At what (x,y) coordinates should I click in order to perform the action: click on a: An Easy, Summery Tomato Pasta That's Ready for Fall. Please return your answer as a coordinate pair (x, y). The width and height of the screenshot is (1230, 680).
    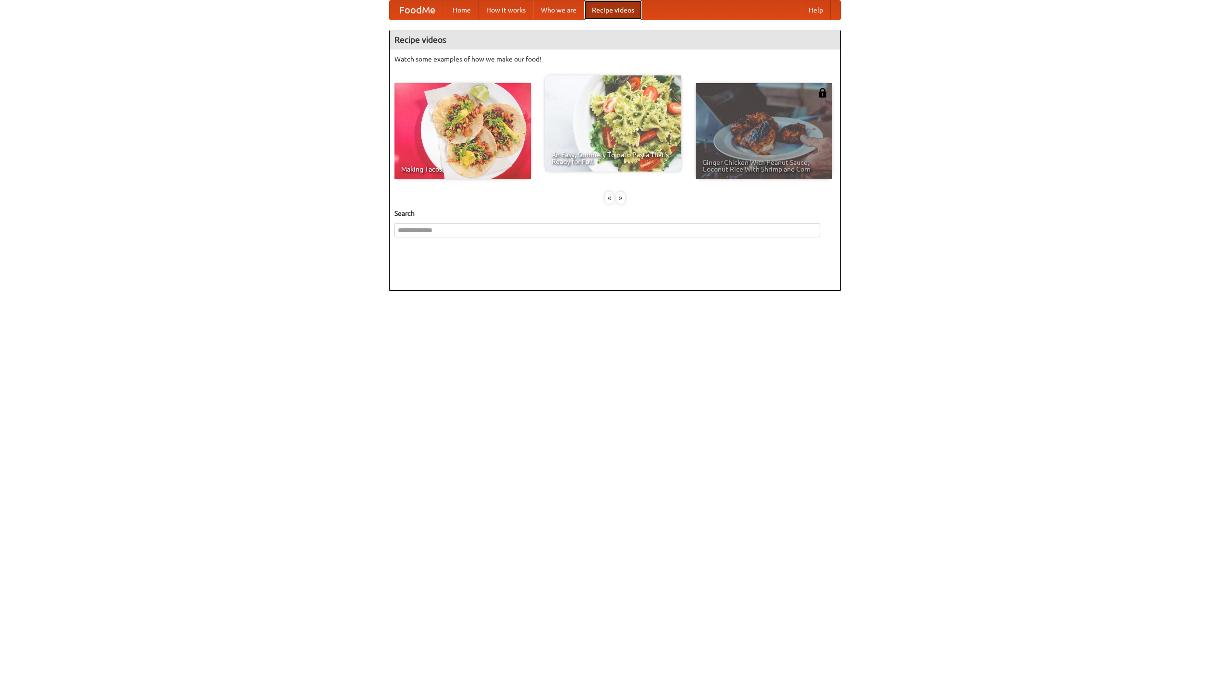
    Looking at the image, I should click on (613, 124).